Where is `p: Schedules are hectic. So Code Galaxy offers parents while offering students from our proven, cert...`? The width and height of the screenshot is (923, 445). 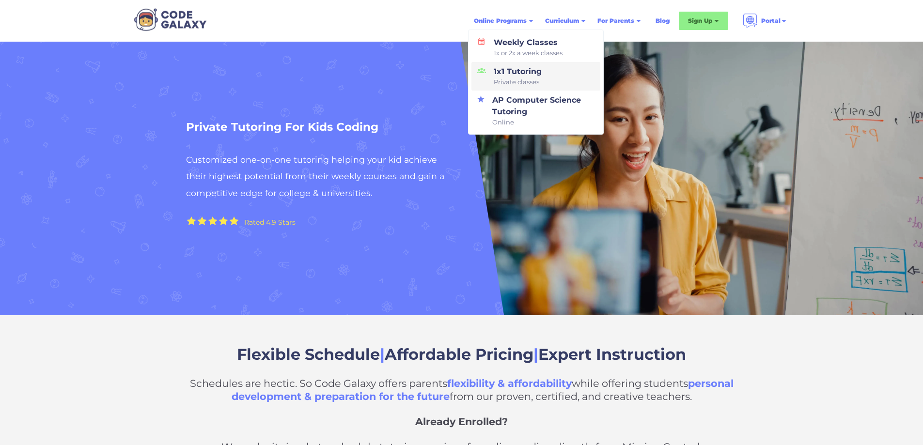
p: Schedules are hectic. So Code Galaxy offers parents while offering students from our proven, cert... is located at coordinates (462, 390).